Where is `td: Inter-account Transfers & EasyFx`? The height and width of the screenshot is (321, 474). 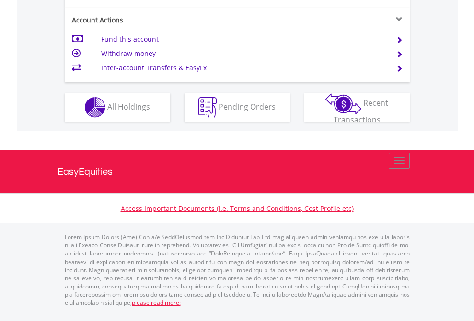
td: Inter-account Transfers & EasyFx is located at coordinates (242, 68).